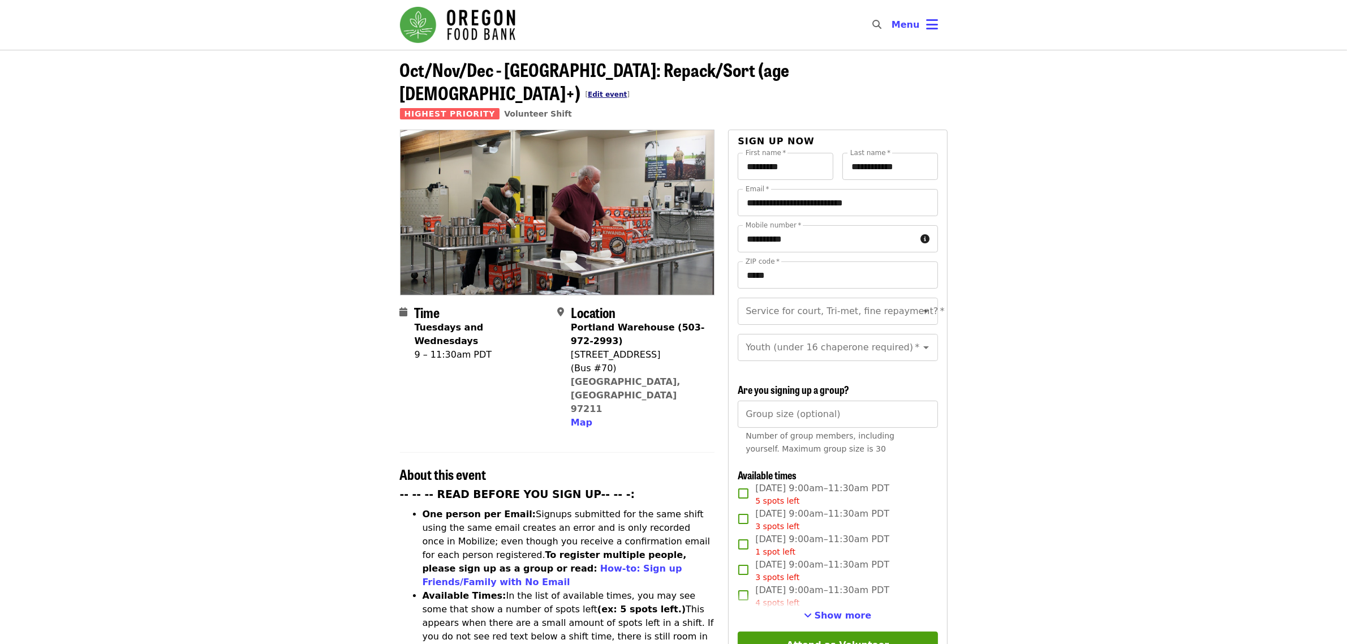 The height and width of the screenshot is (644, 1347). I want to click on strong: Available Times:, so click(465, 595).